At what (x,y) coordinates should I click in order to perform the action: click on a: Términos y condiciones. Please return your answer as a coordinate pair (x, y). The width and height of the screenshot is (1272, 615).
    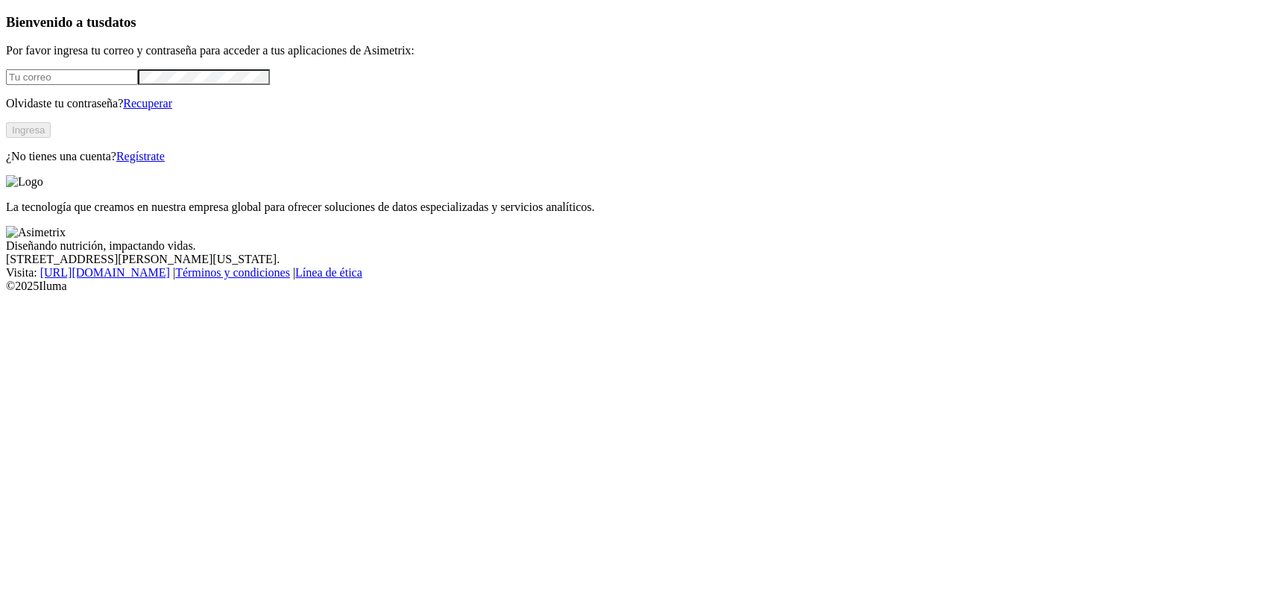
    Looking at the image, I should click on (233, 272).